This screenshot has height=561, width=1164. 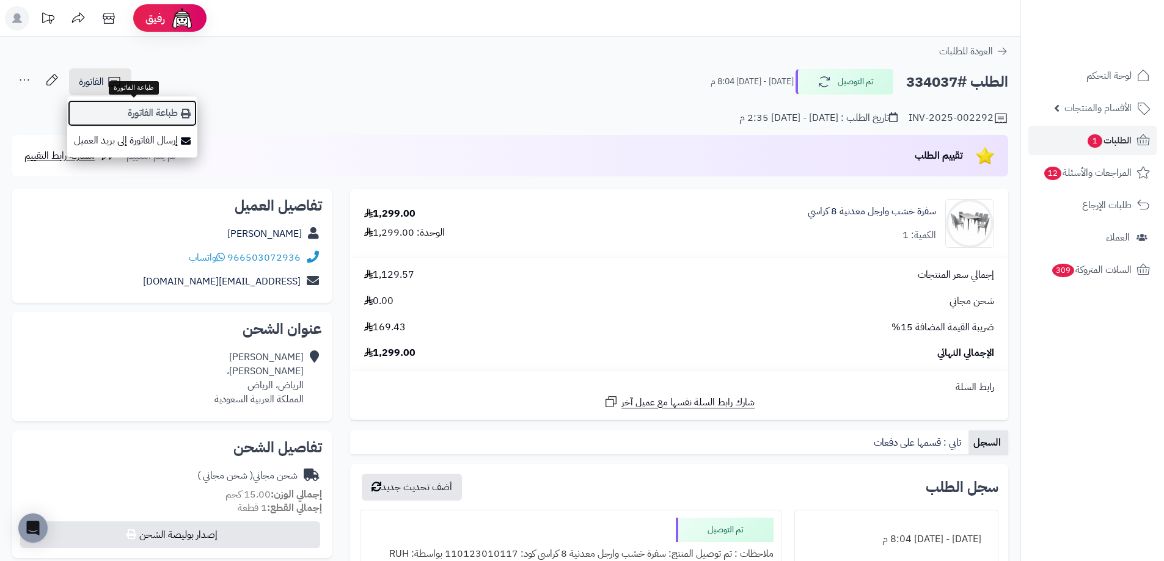 What do you see at coordinates (918, 443) in the screenshot?
I see `a: تابي : قسمها على دفعات` at bounding box center [918, 443].